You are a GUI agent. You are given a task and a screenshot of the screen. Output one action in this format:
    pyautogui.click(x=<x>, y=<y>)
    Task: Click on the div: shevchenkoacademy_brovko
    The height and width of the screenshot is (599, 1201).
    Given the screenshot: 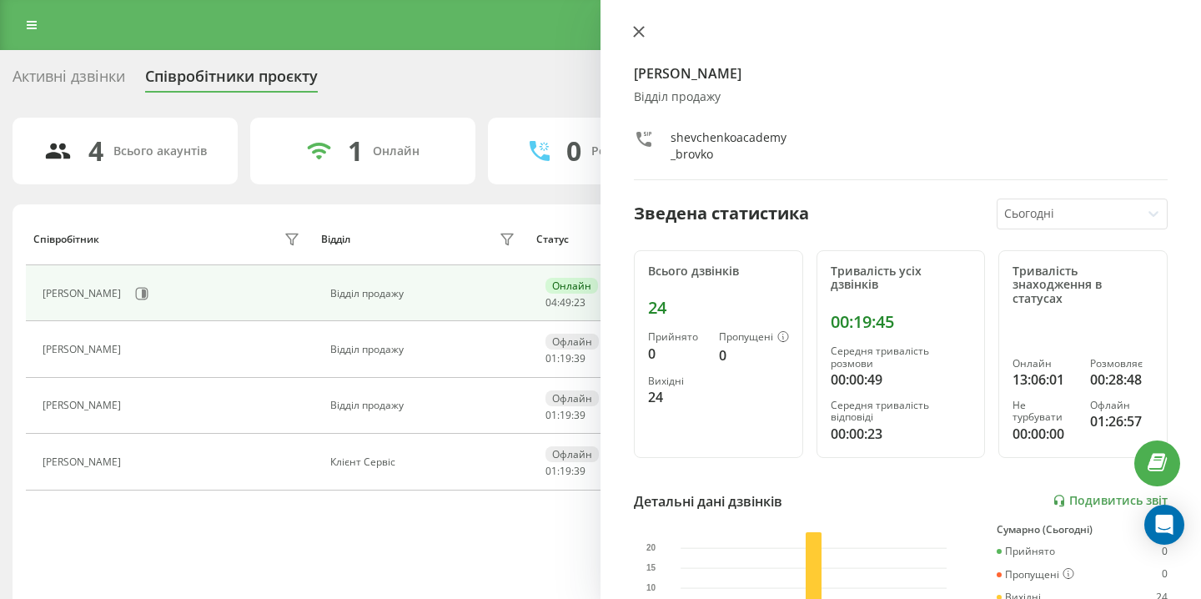 What is the action you would take?
    pyautogui.click(x=730, y=146)
    